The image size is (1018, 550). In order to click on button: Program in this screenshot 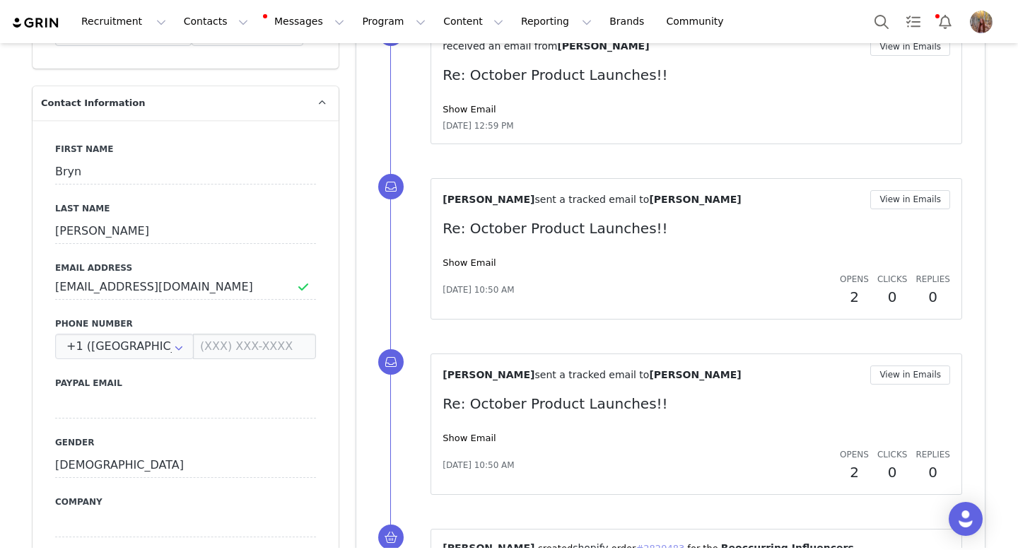, I will do `click(394, 21)`.